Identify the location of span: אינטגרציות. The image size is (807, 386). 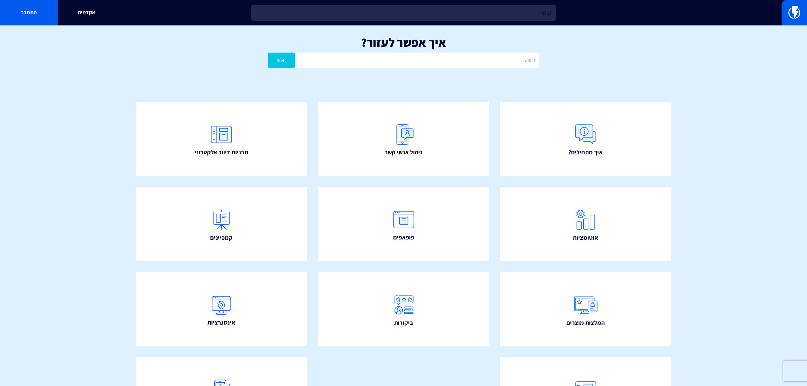
(221, 322).